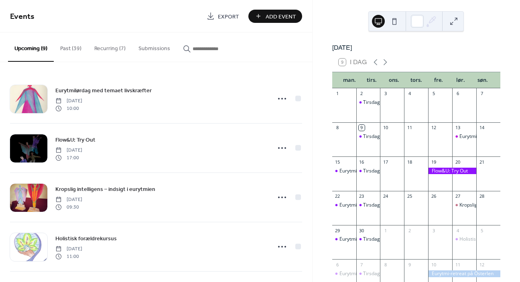 The height and width of the screenshot is (282, 520). I want to click on button: Past (39), so click(71, 47).